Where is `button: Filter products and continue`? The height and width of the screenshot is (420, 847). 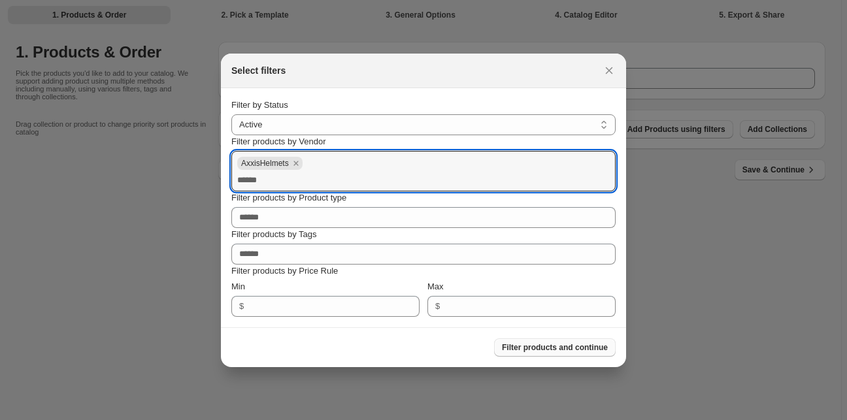
button: Filter products and continue is located at coordinates (555, 348).